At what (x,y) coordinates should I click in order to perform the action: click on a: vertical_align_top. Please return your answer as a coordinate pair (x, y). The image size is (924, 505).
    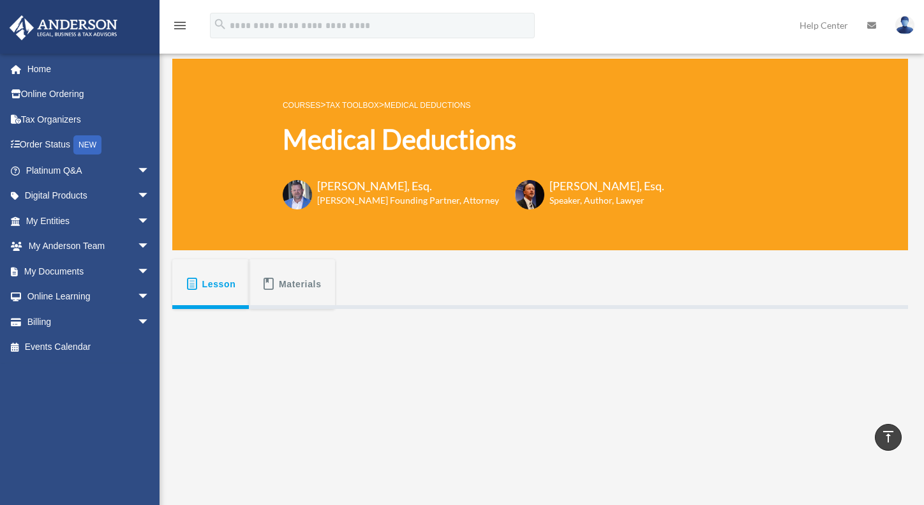
    Looking at the image, I should click on (889, 437).